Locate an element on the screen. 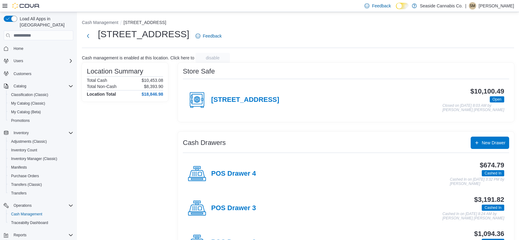 This screenshot has height=240, width=519. input: Dark Mode is located at coordinates (402, 6).